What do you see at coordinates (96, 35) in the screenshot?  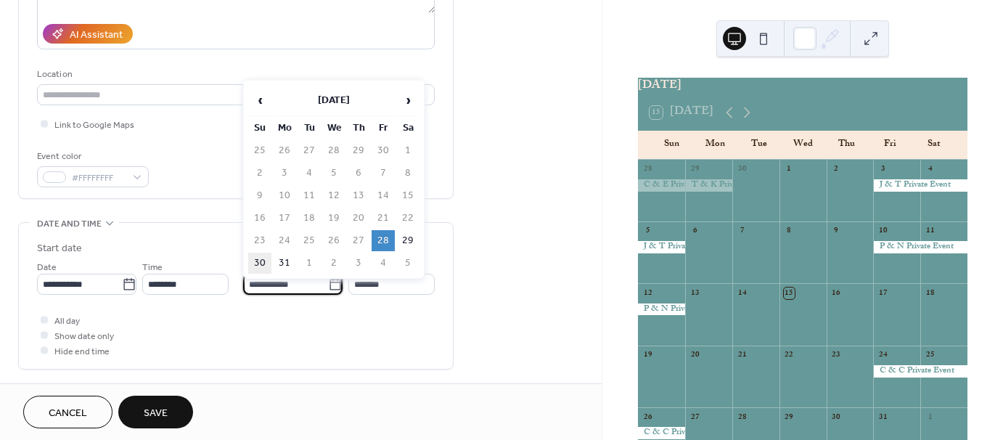 I see `div: AI Assistant` at bounding box center [96, 35].